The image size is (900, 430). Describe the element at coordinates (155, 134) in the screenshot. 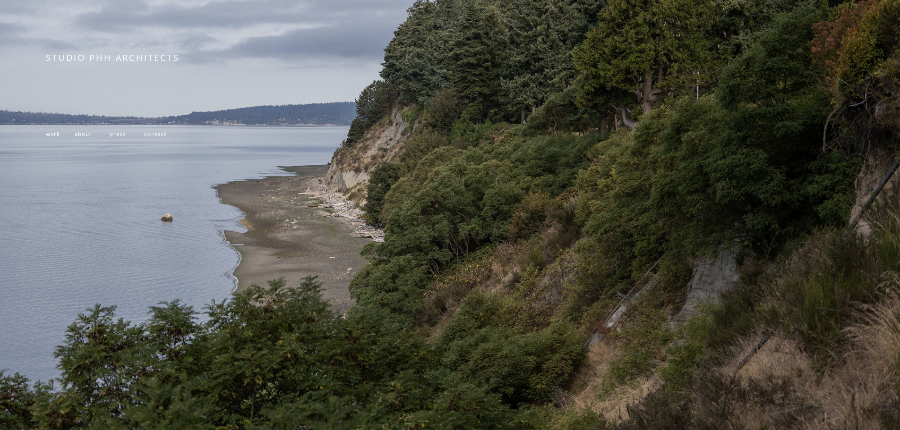

I see `span: contact` at that location.